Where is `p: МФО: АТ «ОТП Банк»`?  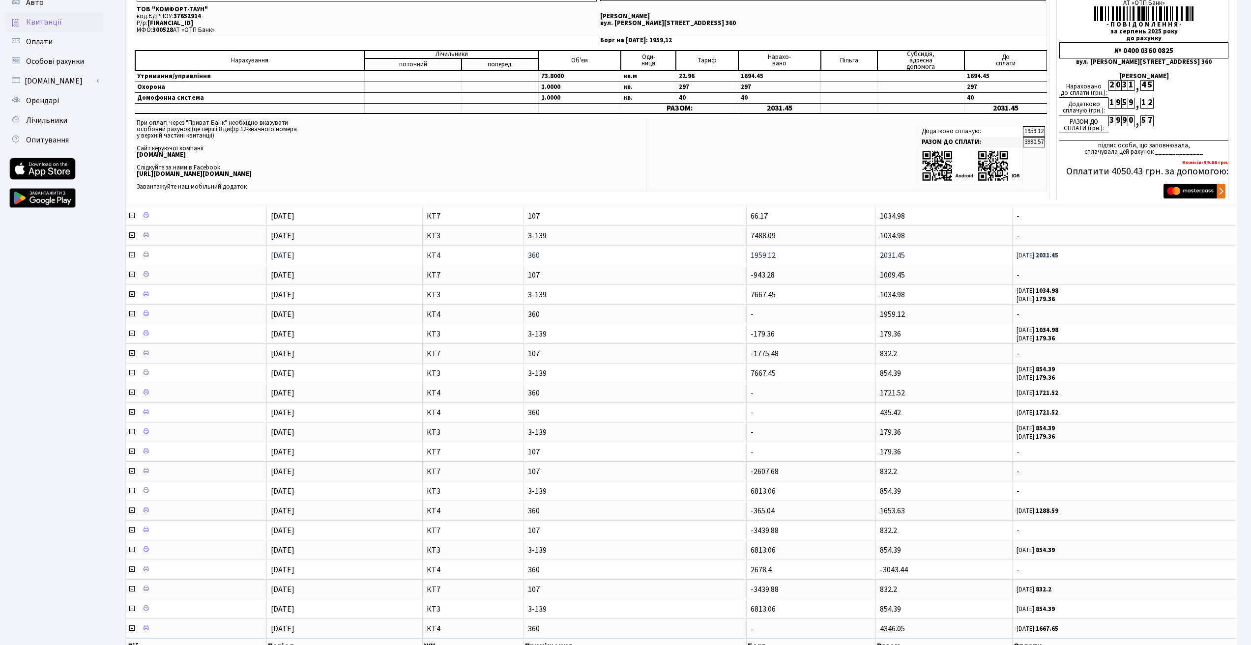 p: МФО: АТ «ОТП Банк» is located at coordinates (367, 30).